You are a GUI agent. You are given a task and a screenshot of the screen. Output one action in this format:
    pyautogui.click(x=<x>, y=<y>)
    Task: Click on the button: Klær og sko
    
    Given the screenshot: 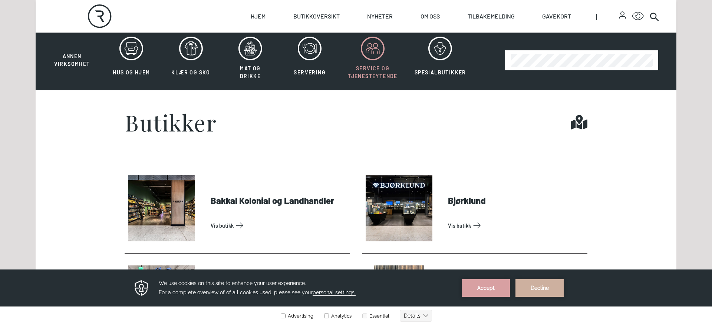 What is the action you would take?
    pyautogui.click(x=191, y=60)
    